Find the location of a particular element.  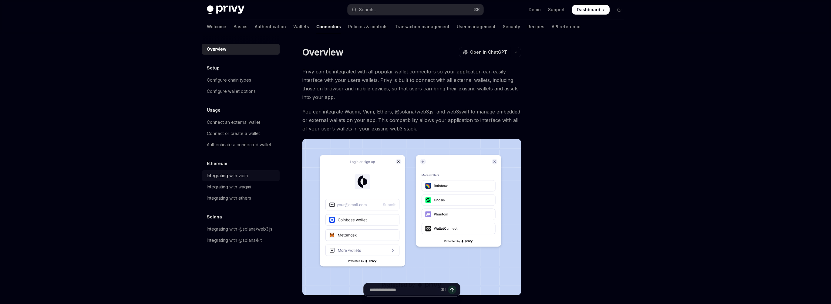

span: Privy can be integrated with all popular wallet connectors so your application can easily interfa... is located at coordinates (411, 84).